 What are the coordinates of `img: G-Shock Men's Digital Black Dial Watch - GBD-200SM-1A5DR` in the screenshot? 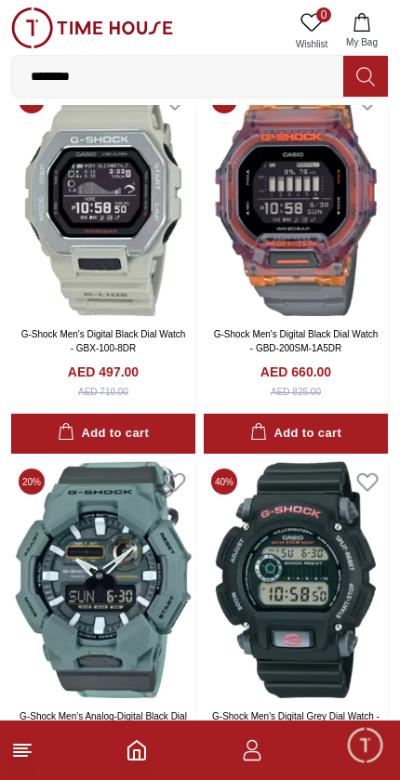 It's located at (296, 198).